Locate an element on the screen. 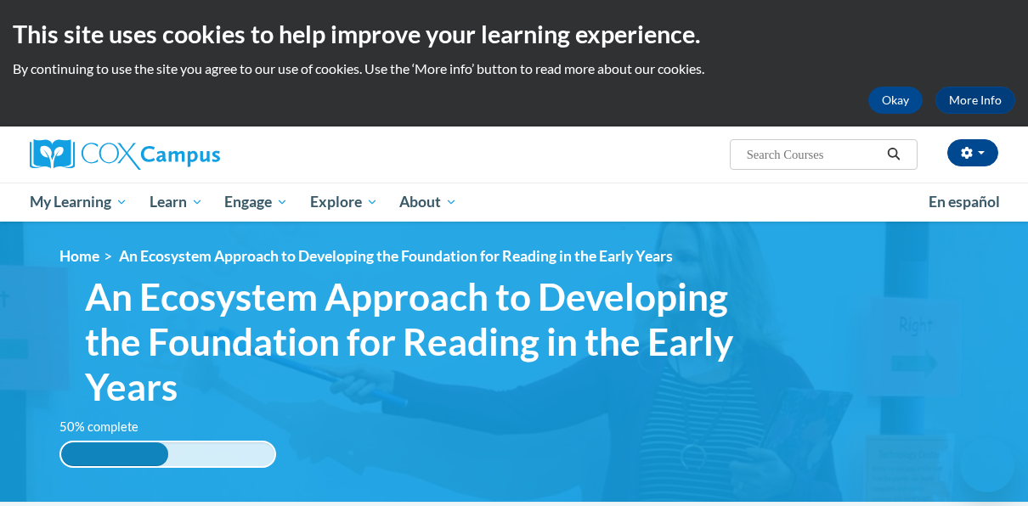 The image size is (1028, 506). div: 50% complete is located at coordinates (115, 455).